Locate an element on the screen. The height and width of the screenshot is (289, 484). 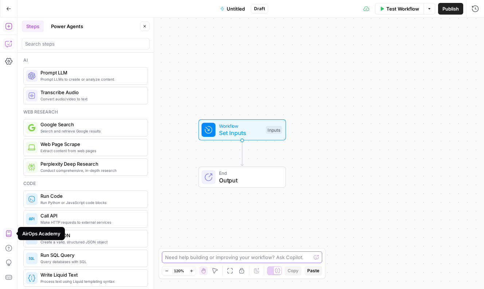
g: Edge from start to end is located at coordinates (242, 153).